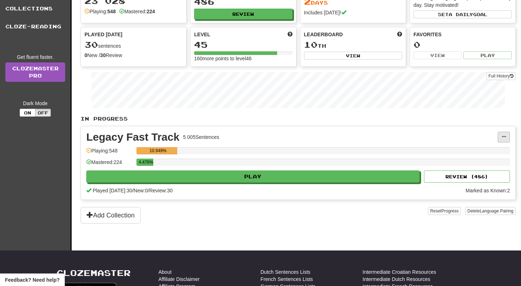  I want to click on button: Off, so click(43, 112).